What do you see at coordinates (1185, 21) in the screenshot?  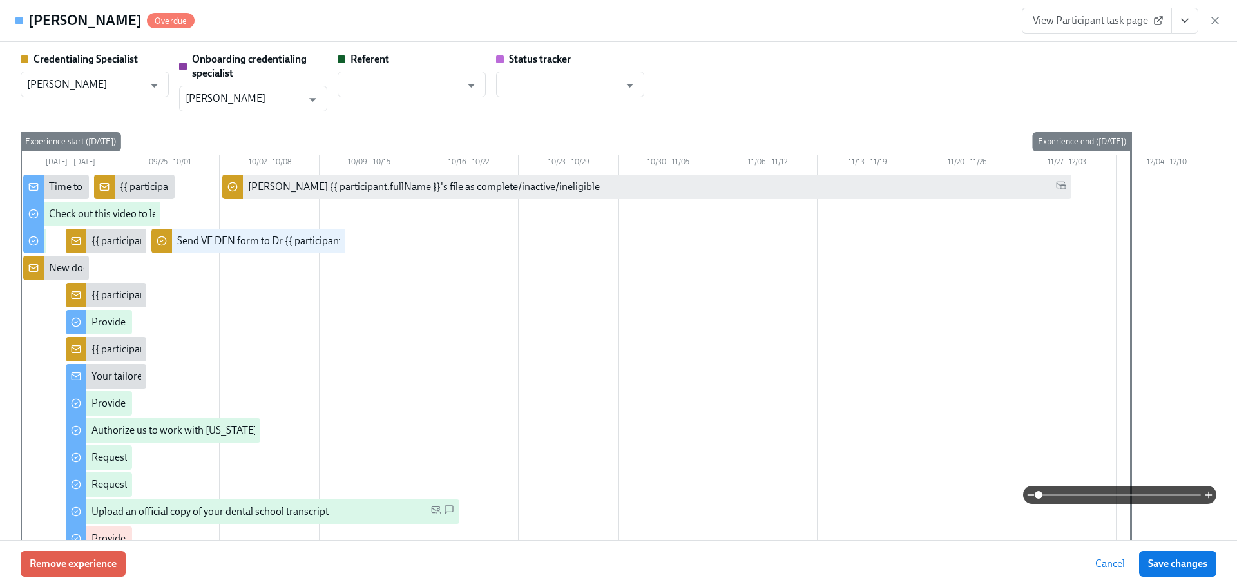 I see `button: View task page` at bounding box center [1185, 21].